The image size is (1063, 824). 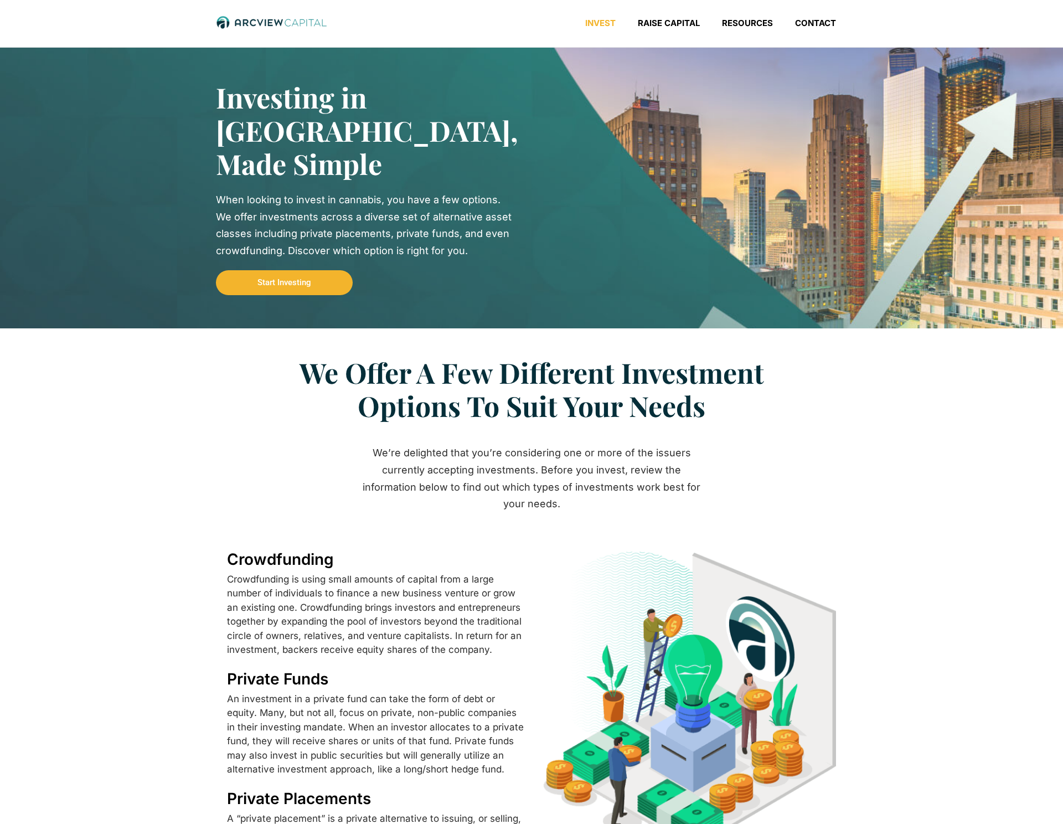 I want to click on div: An investment in a private fund can take the form of debt or equity. Many, but not all, focus on ..., so click(x=377, y=734).